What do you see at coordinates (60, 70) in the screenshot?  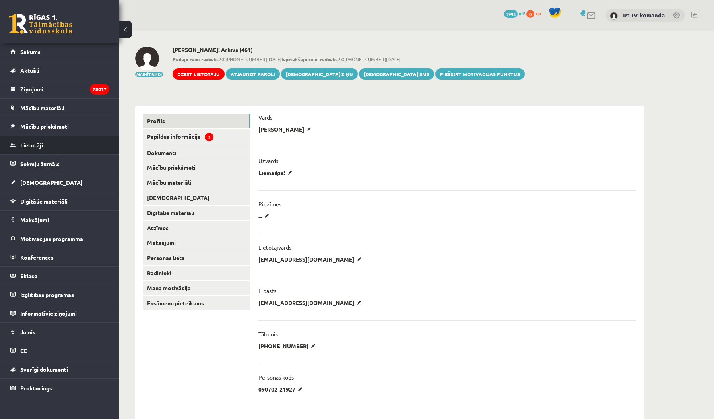 I see `a: Aktuāli` at bounding box center [60, 70].